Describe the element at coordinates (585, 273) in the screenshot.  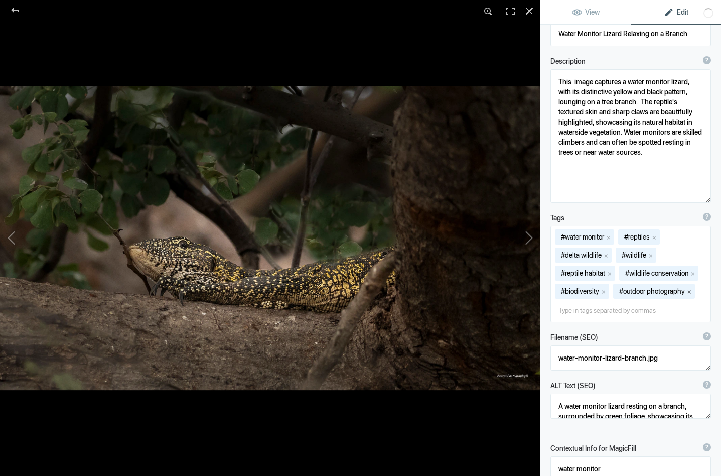
I see `mat-chip: #reptile habitat` at that location.